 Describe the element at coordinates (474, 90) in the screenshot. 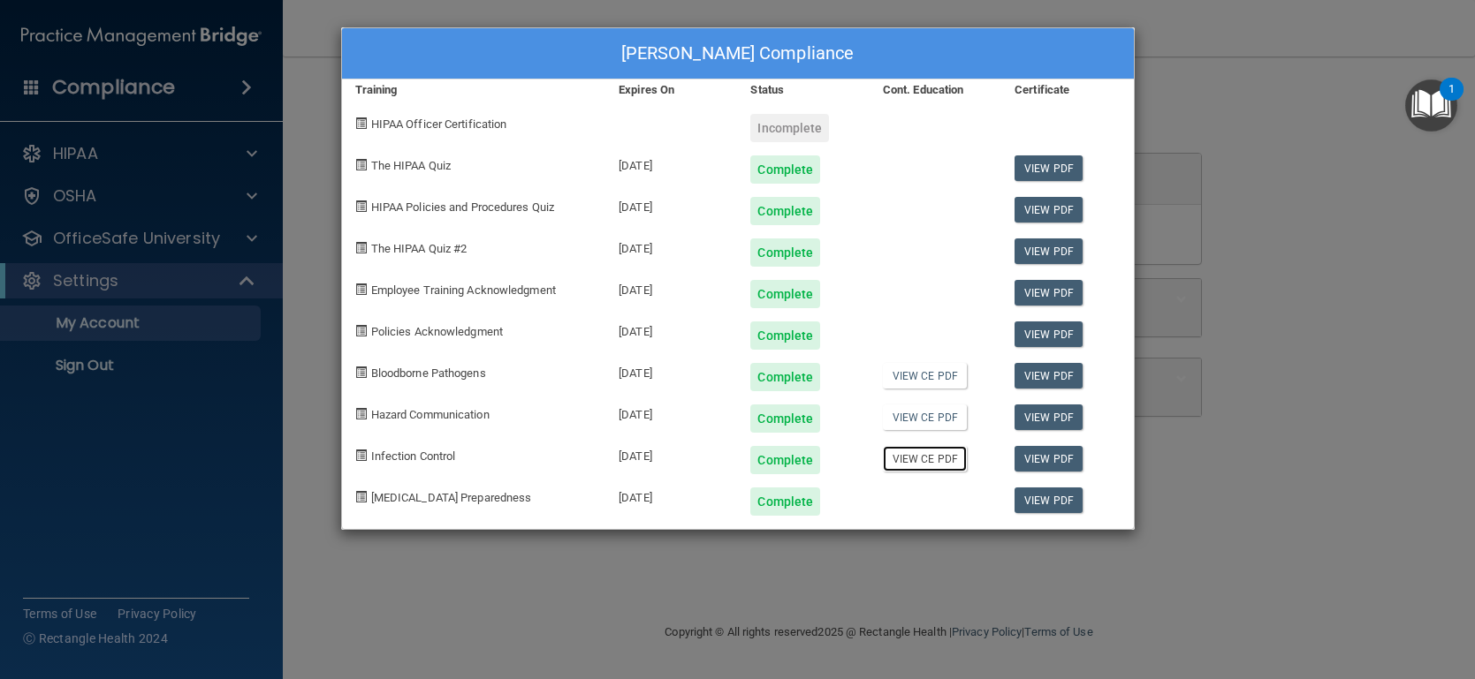

I see `div: Training` at that location.